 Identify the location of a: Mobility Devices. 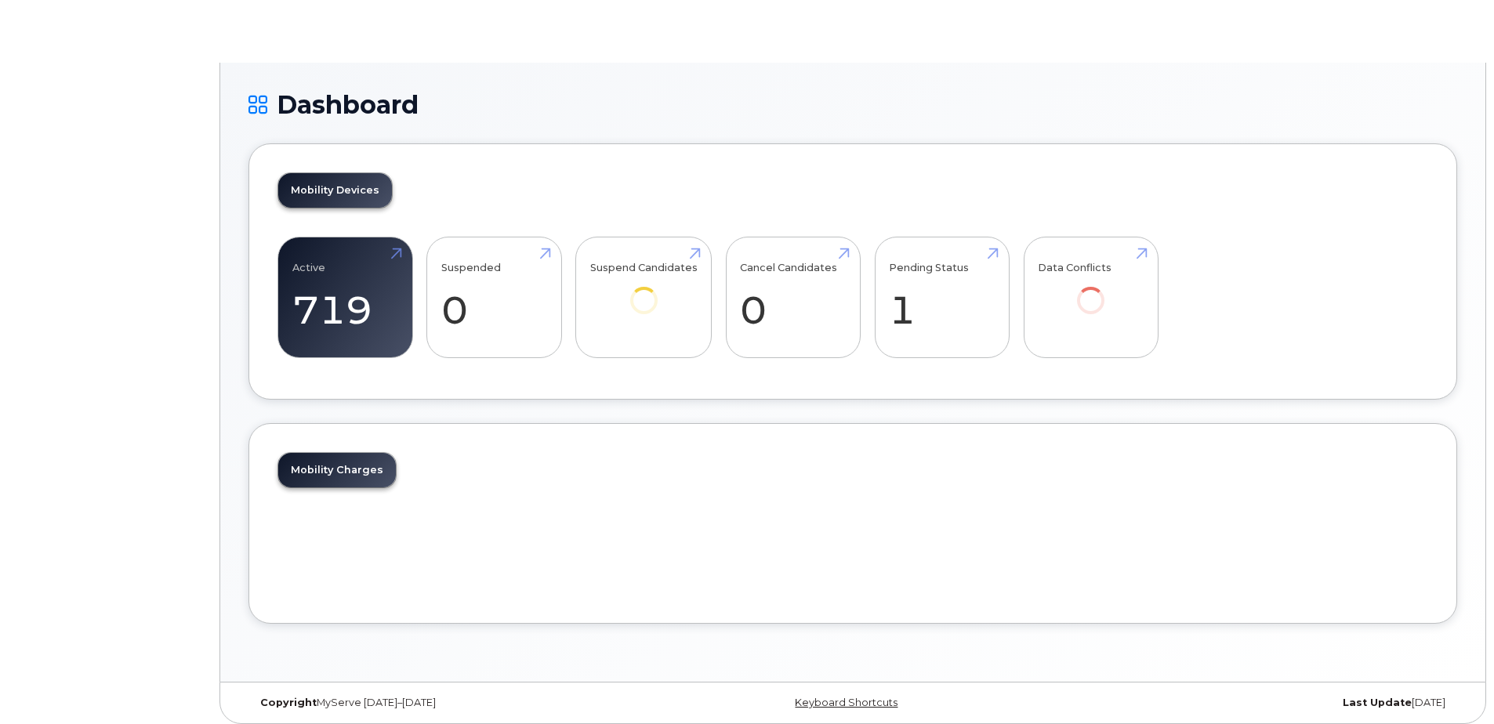
(335, 190).